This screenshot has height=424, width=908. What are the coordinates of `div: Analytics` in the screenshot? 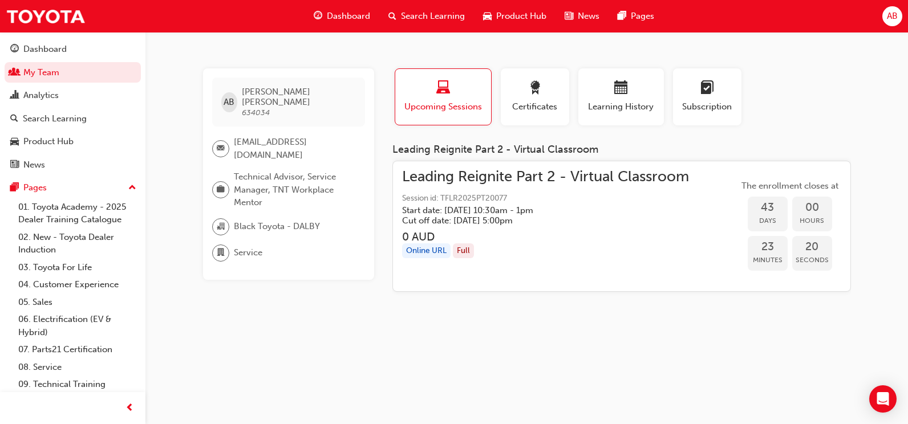 It's located at (41, 95).